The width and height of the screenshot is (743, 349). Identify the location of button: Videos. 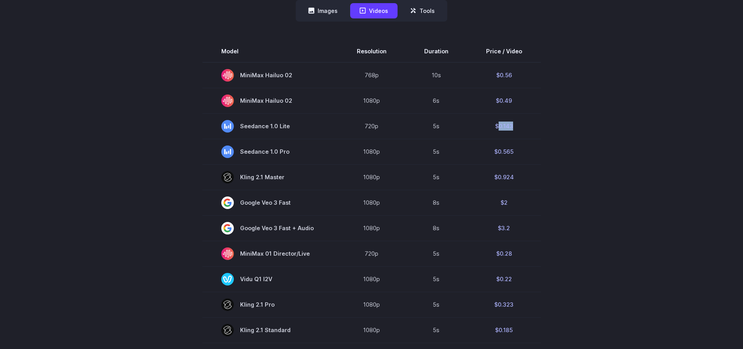
(374, 11).